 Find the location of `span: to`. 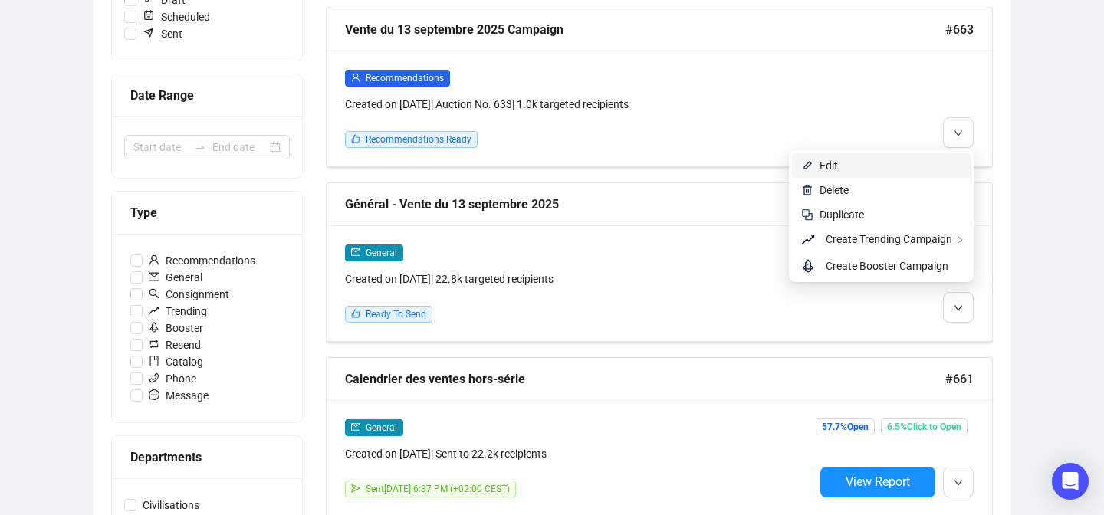

span: to is located at coordinates (200, 147).